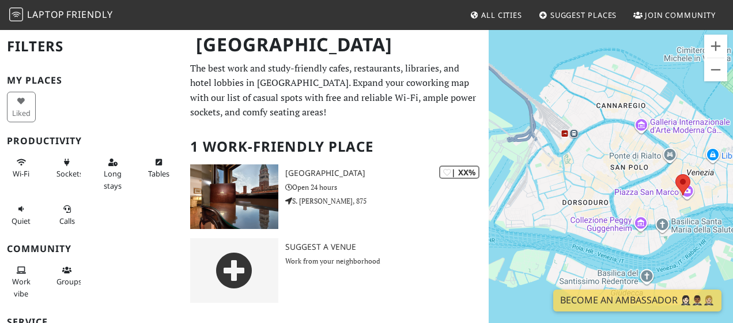 This screenshot has height=323, width=733. What do you see at coordinates (16, 14) in the screenshot?
I see `img: LaptopFriendly` at bounding box center [16, 14].